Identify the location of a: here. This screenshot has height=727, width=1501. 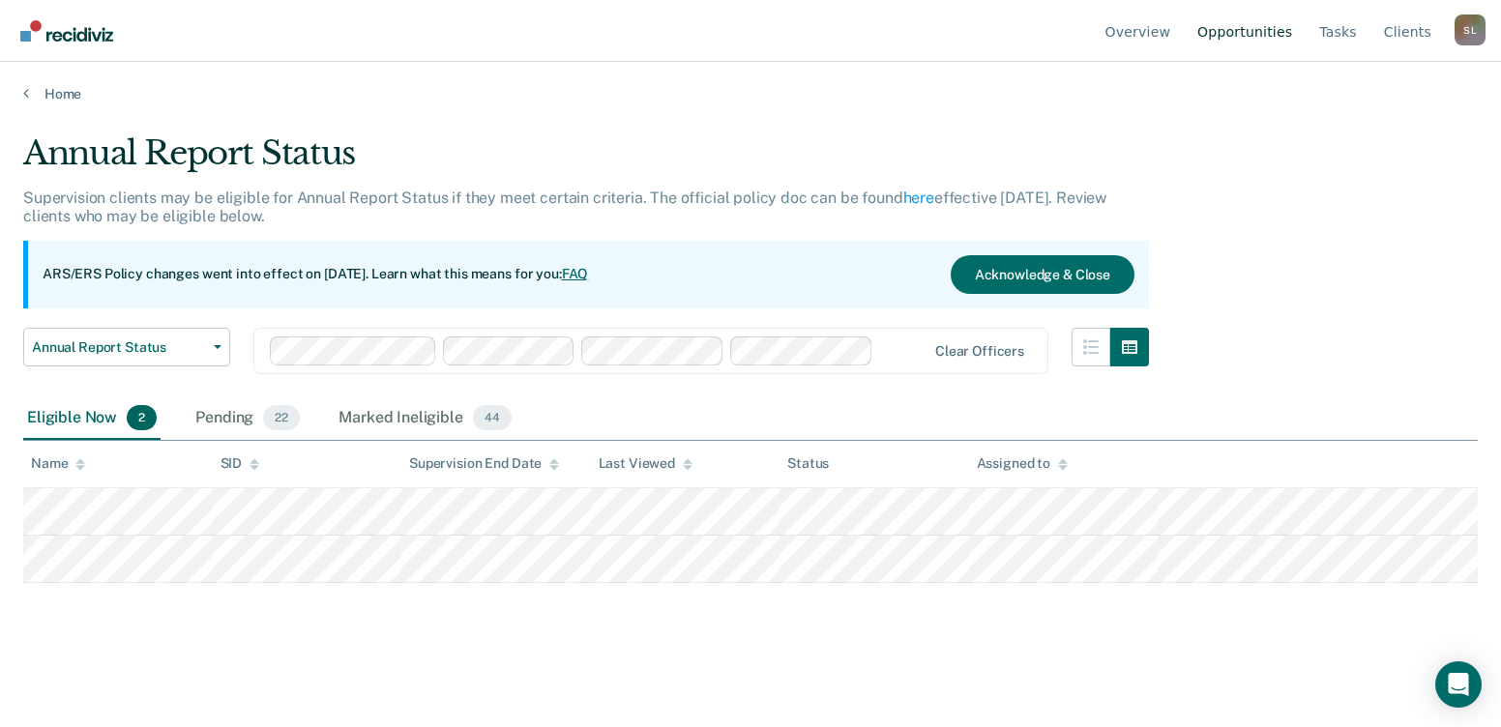
(919, 197).